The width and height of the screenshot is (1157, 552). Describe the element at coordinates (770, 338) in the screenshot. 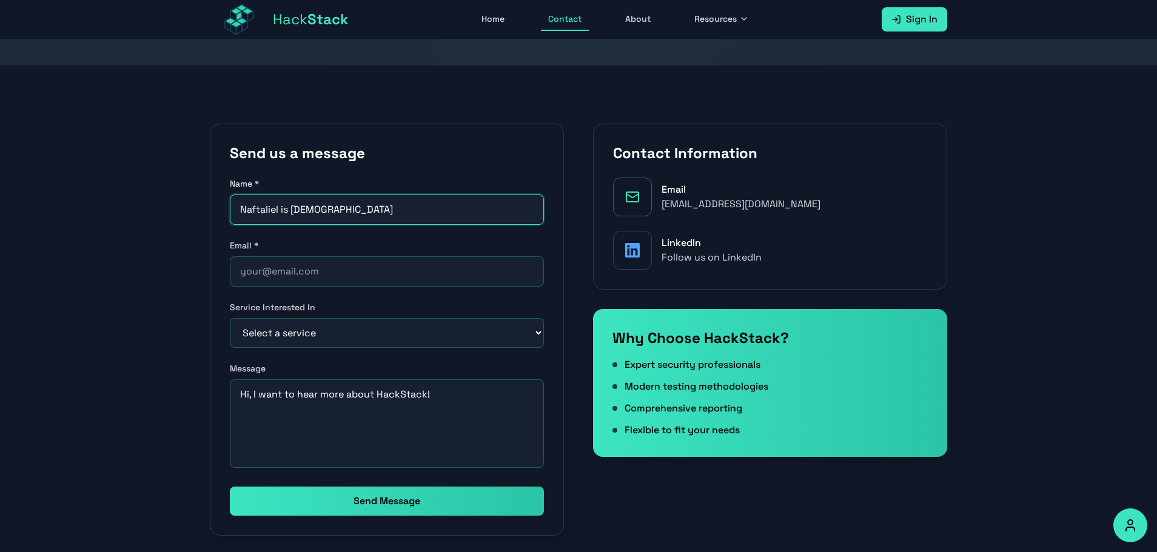

I see `h3: Why Choose HackStack?` at that location.